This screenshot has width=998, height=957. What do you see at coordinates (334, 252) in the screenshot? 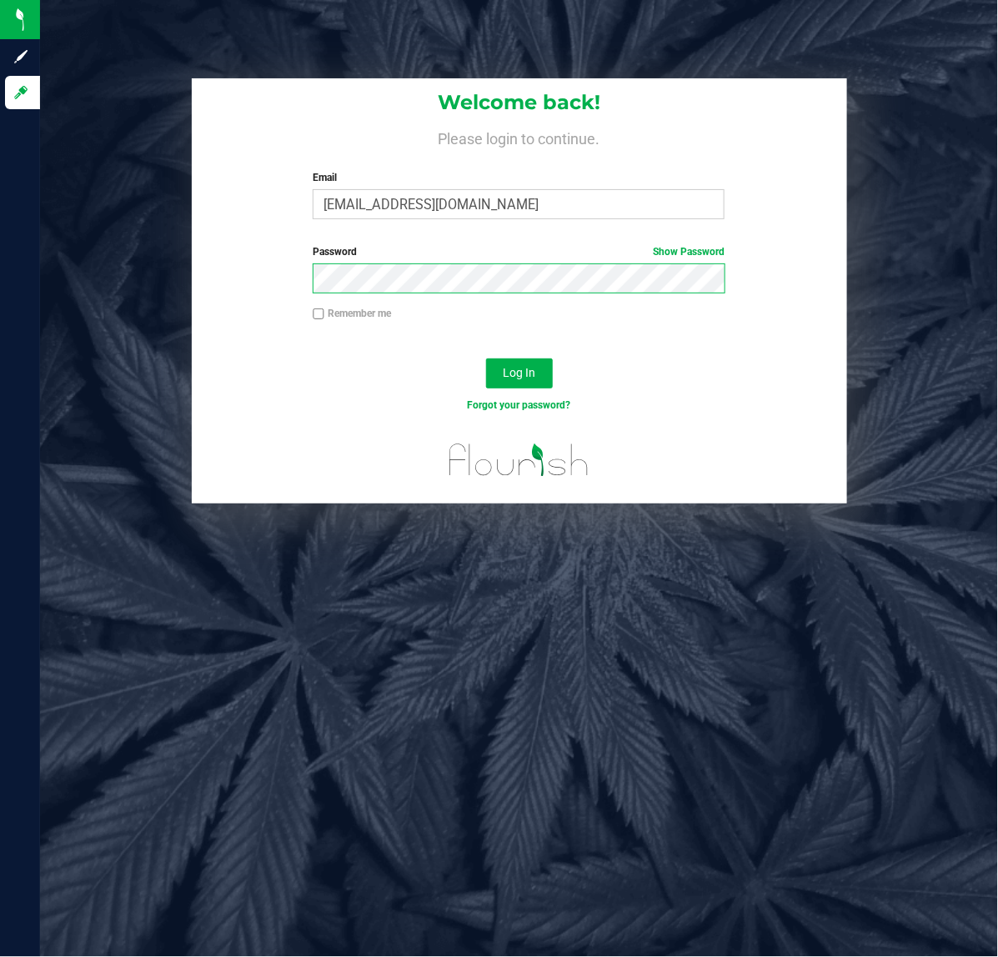
I see `span: Password` at bounding box center [334, 252].